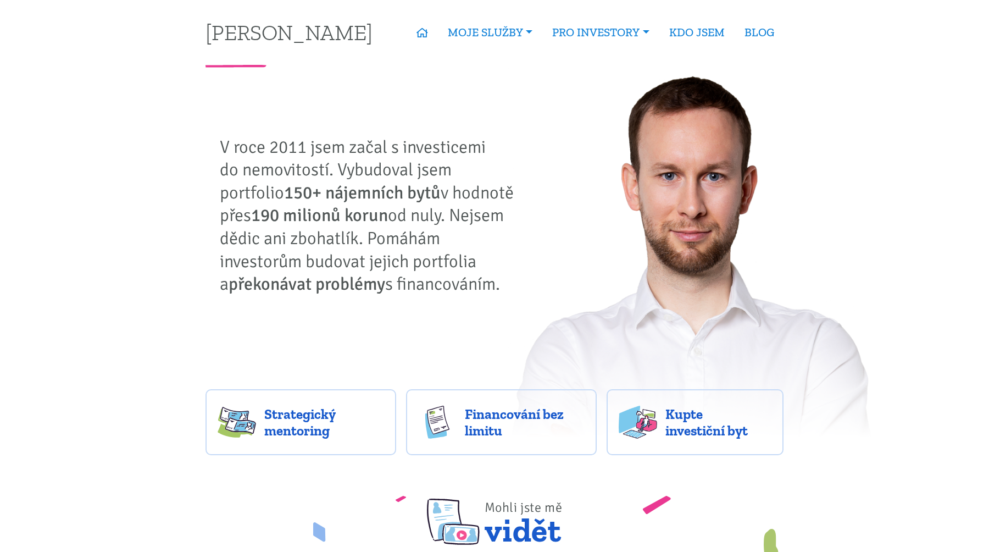  I want to click on span: Kupte investiční byt, so click(719, 422).